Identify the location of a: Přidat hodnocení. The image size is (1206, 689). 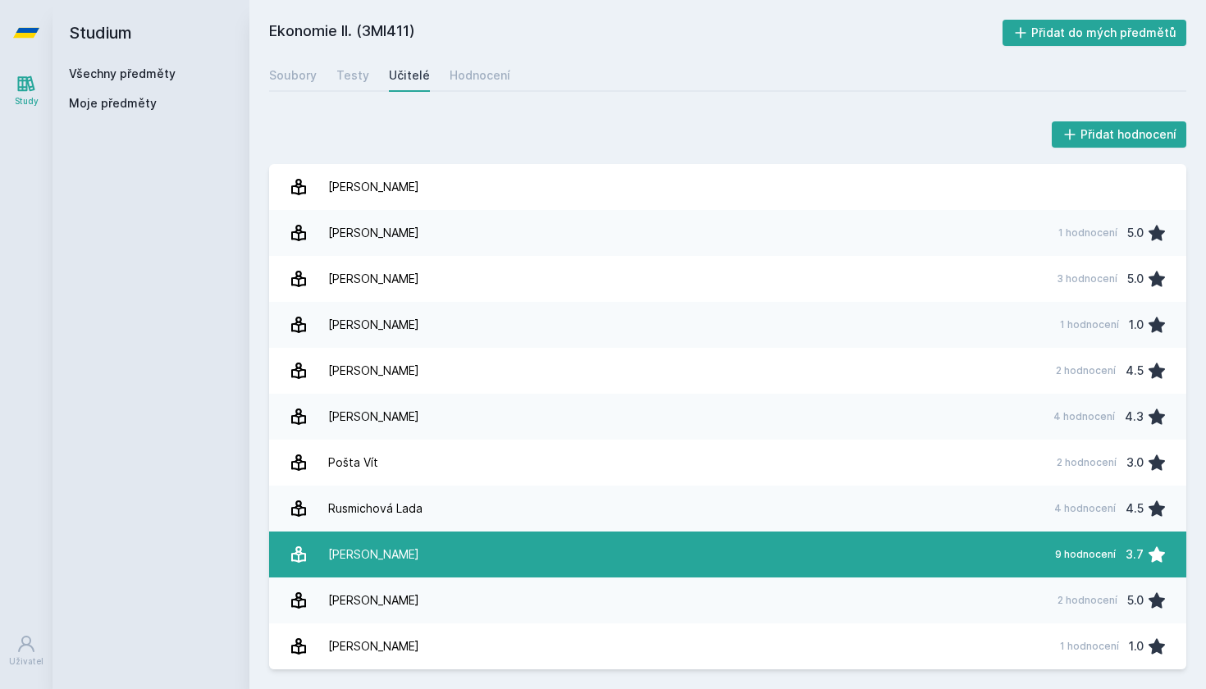
(1119, 135).